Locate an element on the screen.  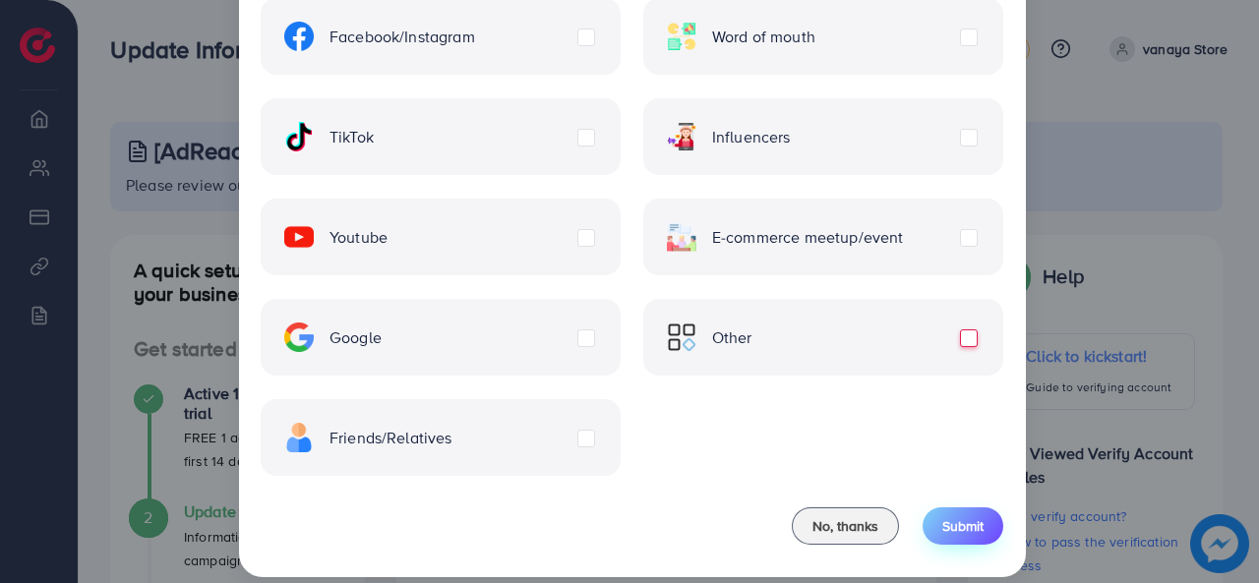
button: Submit is located at coordinates (963, 526).